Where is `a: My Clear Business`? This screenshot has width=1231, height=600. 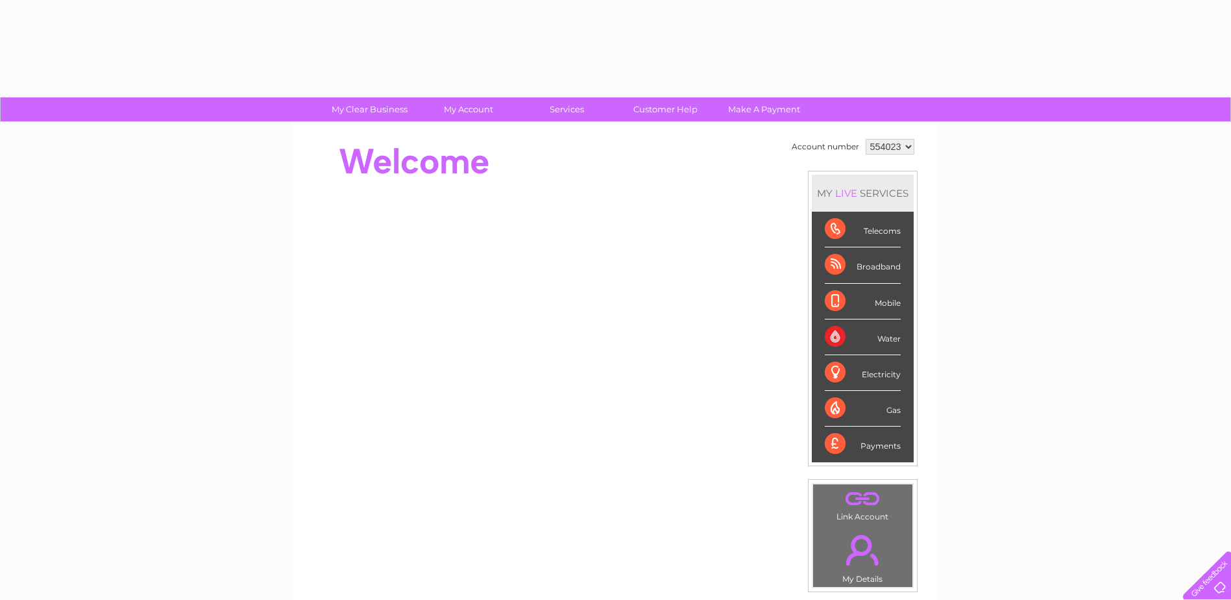 a: My Clear Business is located at coordinates (369, 109).